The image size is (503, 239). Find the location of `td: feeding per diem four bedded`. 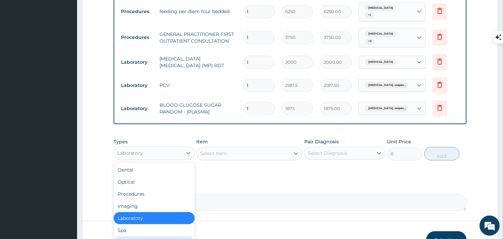

td: feeding per diem four bedded is located at coordinates (198, 11).